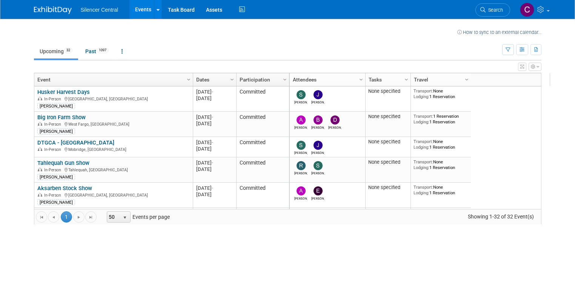  What do you see at coordinates (387, 80) in the screenshot?
I see `a: Tasks` at bounding box center [387, 80].